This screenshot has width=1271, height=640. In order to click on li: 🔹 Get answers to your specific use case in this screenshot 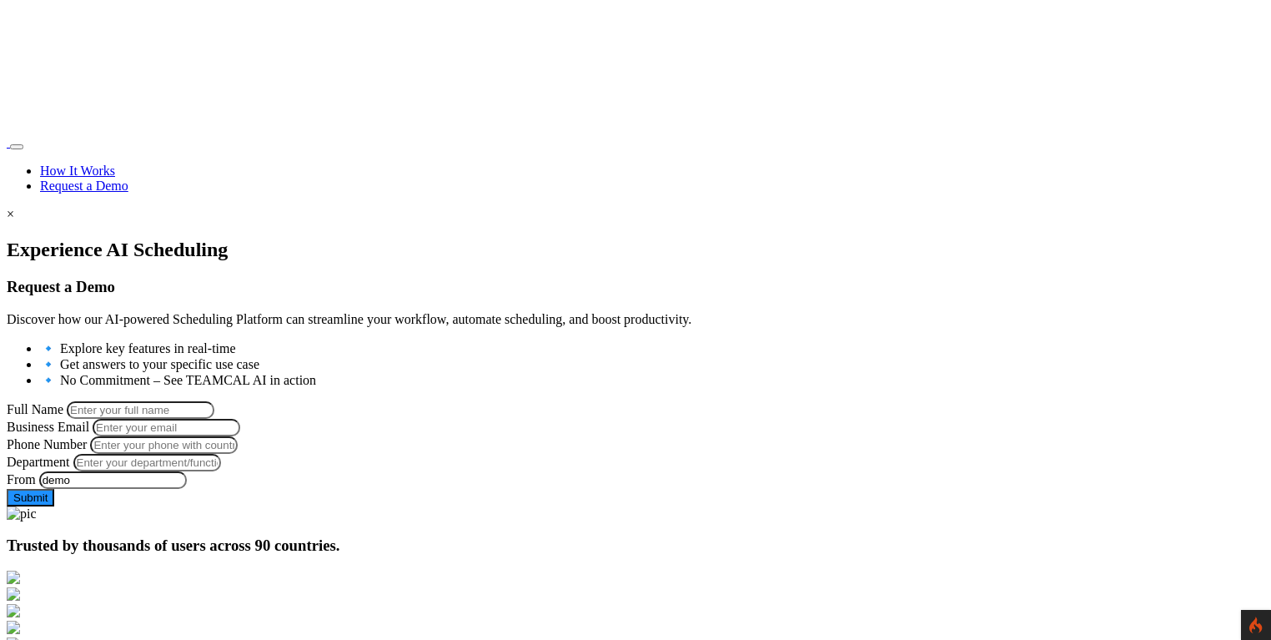, I will do `click(652, 364)`.